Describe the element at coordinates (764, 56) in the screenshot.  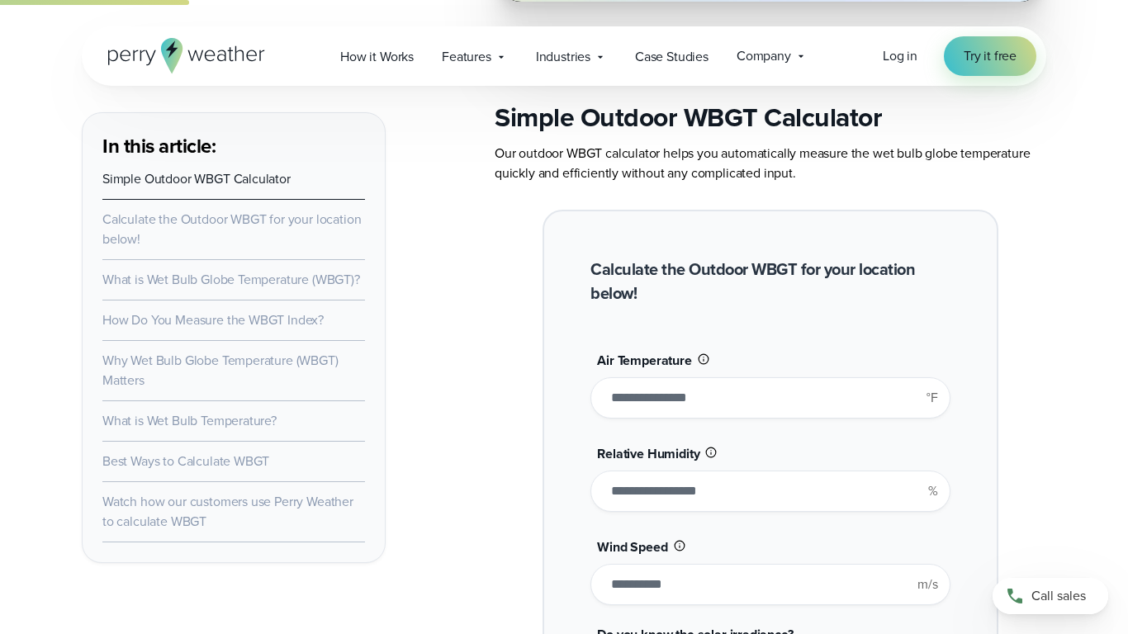
I see `span: Company` at that location.